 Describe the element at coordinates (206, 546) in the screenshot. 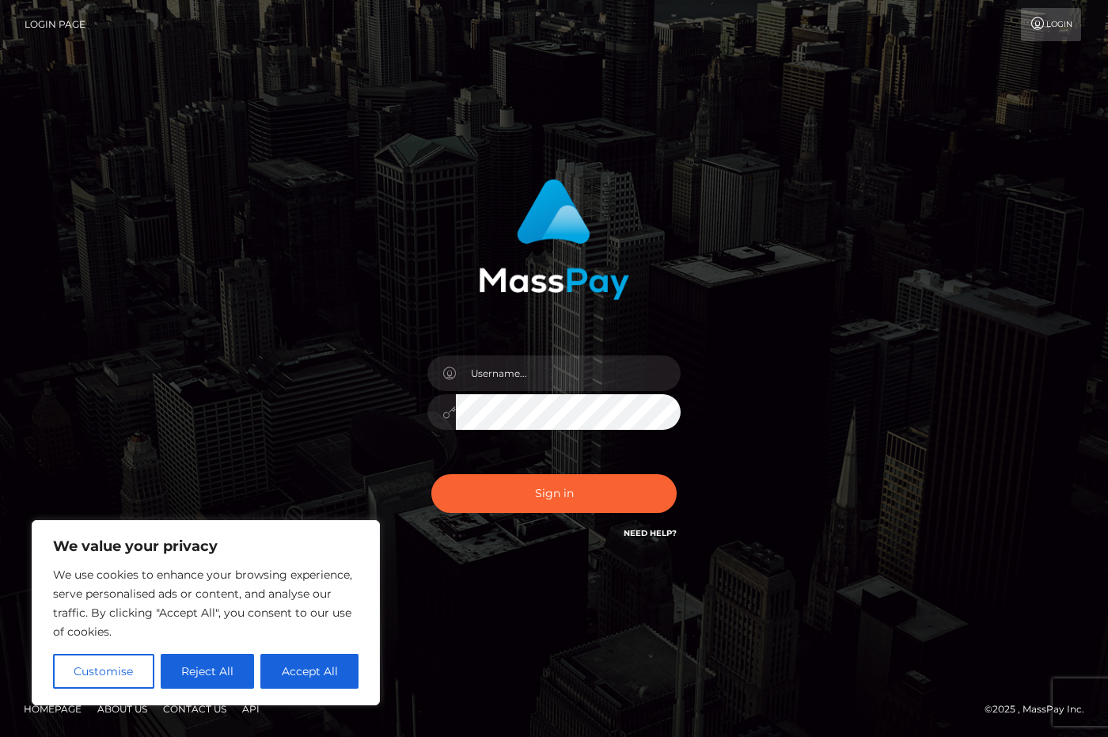

I see `p: We value your privacy` at that location.